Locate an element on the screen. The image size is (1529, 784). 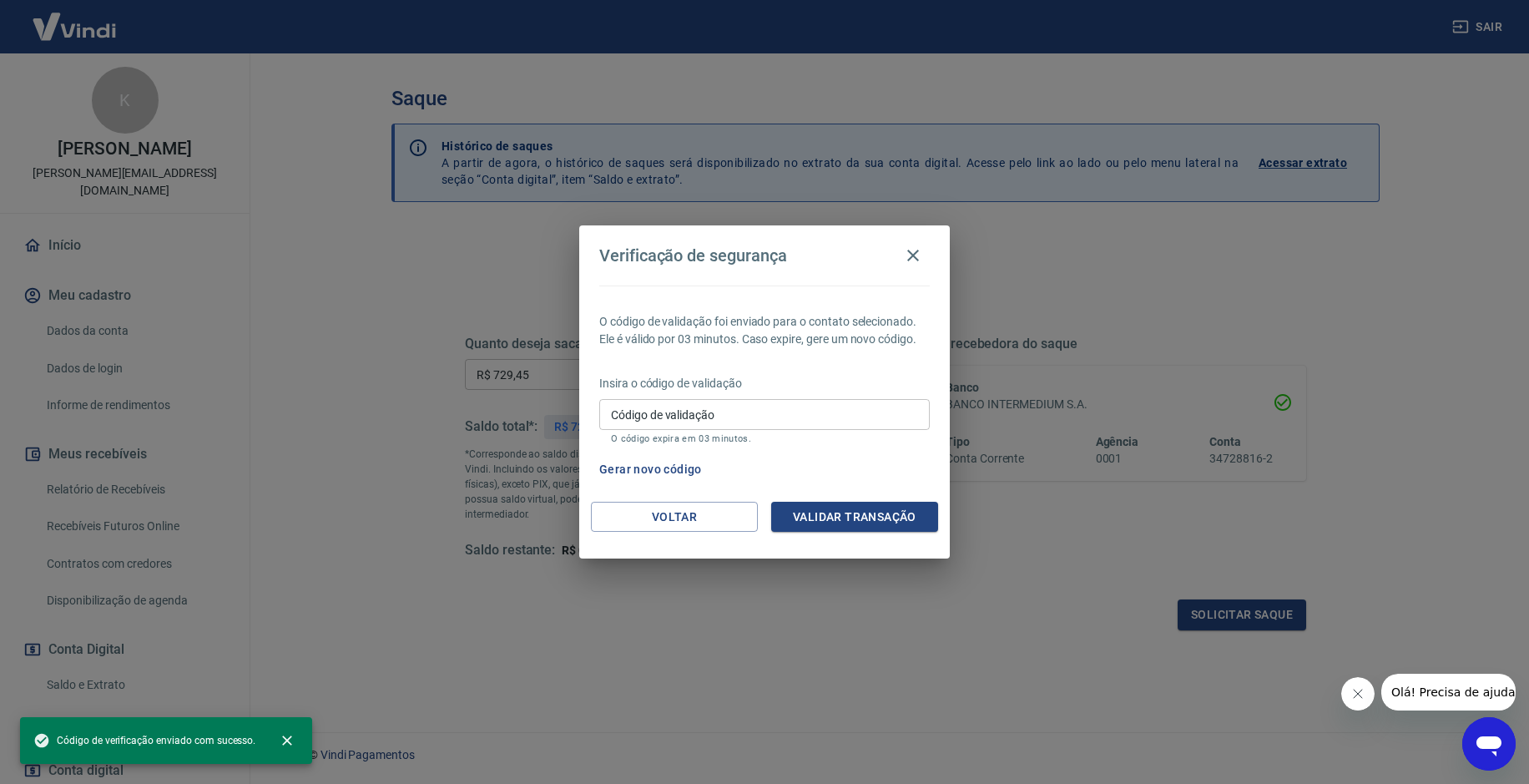
button: Voltar is located at coordinates (674, 516).